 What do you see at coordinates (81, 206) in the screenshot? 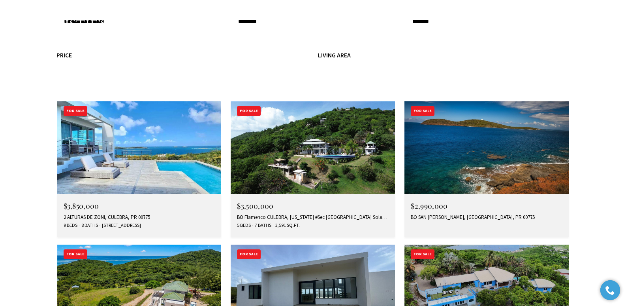
I see `span: $3,850,000` at bounding box center [81, 206].